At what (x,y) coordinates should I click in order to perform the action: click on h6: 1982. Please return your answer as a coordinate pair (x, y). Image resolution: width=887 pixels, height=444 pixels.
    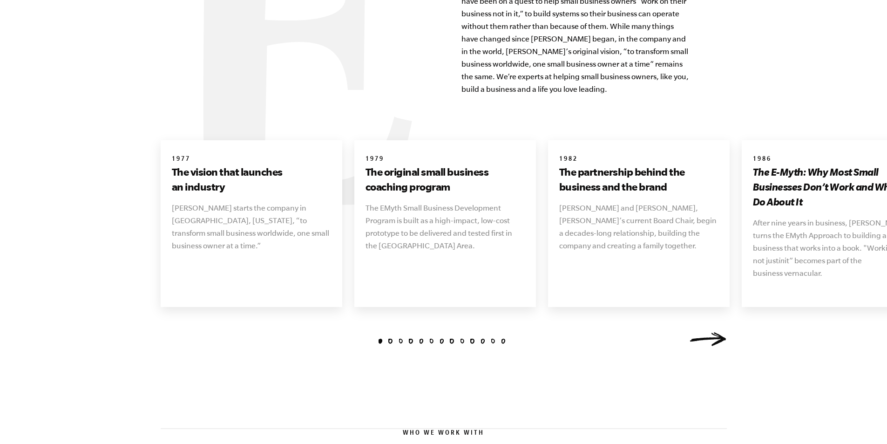
    Looking at the image, I should click on (639, 160).